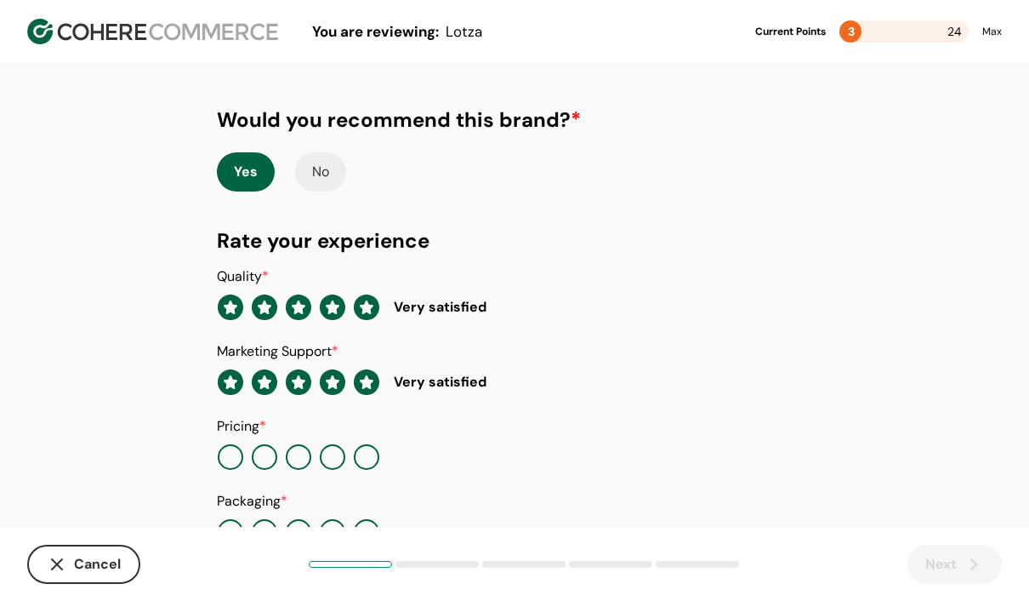 The image size is (1029, 601). What do you see at coordinates (375, 31) in the screenshot?
I see `span: You are reviewing:` at bounding box center [375, 31].